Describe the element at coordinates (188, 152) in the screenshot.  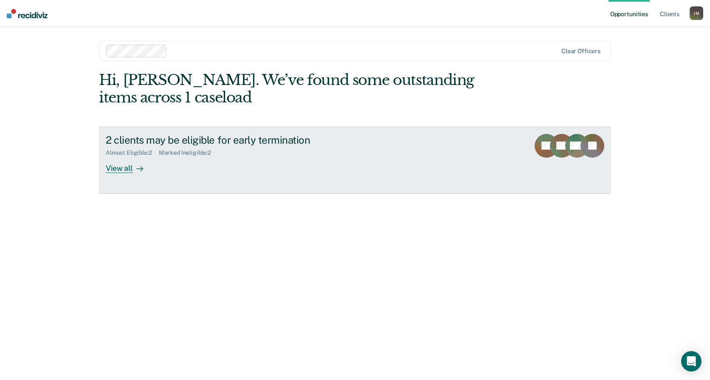
I see `div: Marked Ineligible : 2` at that location.